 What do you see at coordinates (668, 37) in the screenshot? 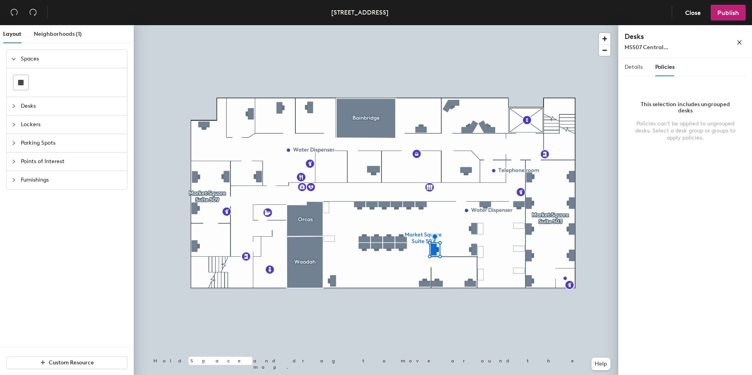
I see `h4: Desks` at bounding box center [668, 37].